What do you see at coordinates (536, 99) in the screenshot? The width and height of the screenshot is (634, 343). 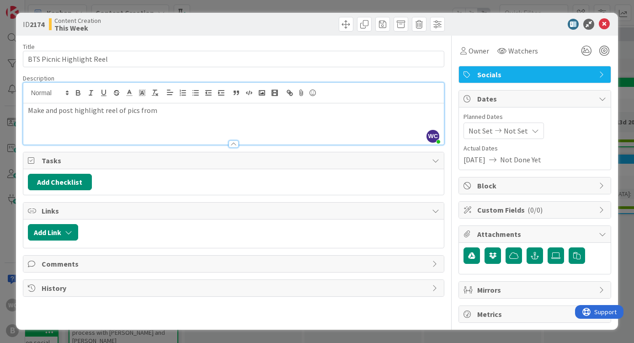 I see `span: Dates` at bounding box center [536, 99].